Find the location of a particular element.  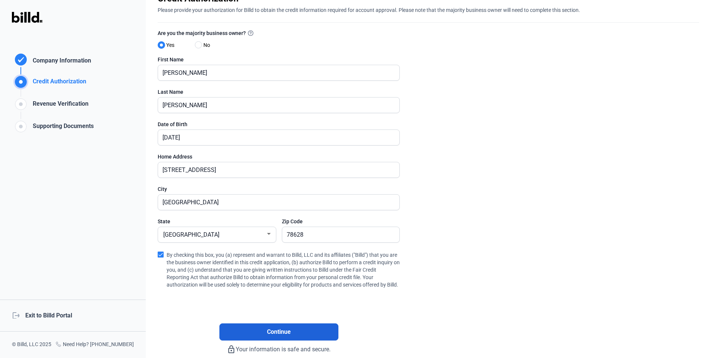

span: Continue is located at coordinates (279, 332).